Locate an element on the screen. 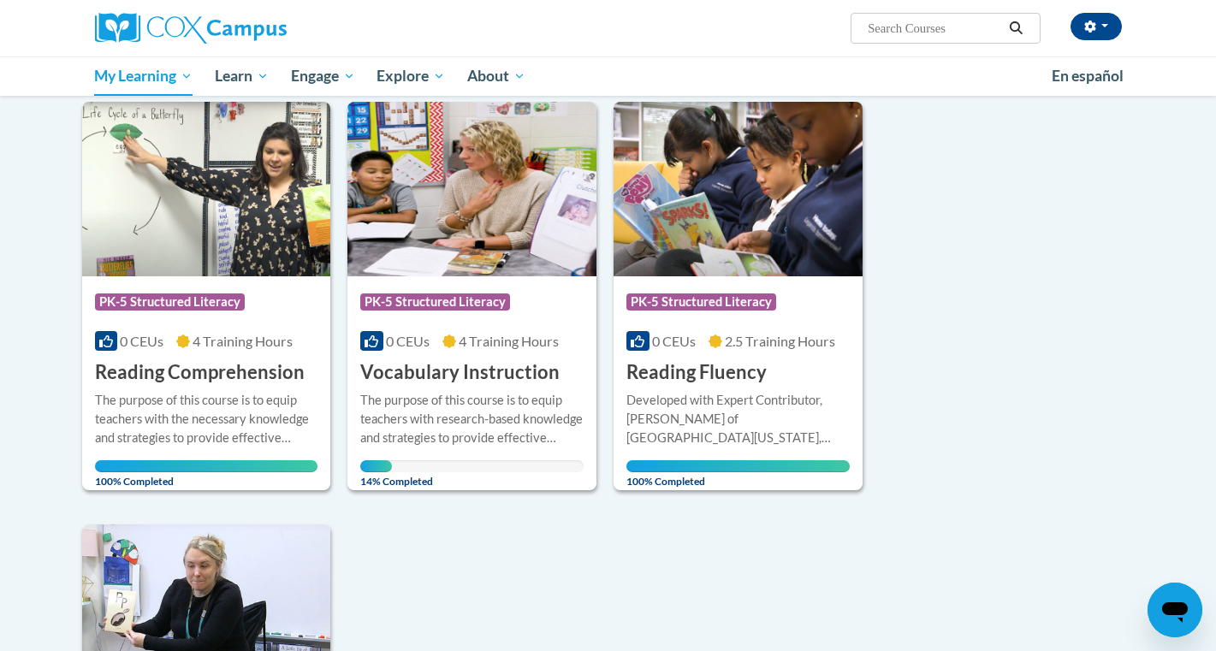 This screenshot has height=651, width=1216. a: Course LogoPK-5 Structured Literacy0 CEUs2.5 Training Hours Reading FluencyDeveloped with Expert ... is located at coordinates (738, 296).